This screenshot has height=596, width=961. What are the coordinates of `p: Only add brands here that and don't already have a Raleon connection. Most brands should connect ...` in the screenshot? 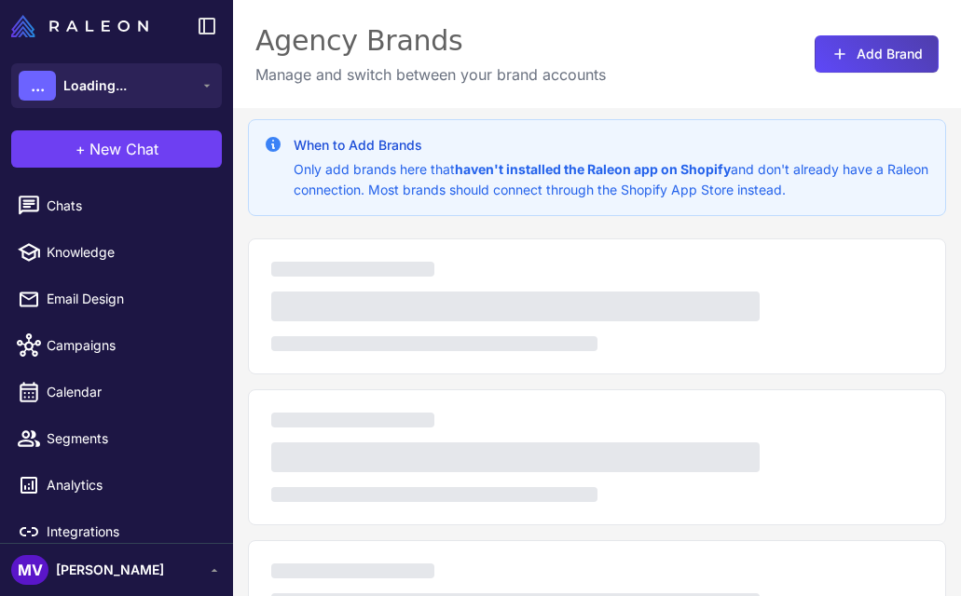 It's located at (611, 180).